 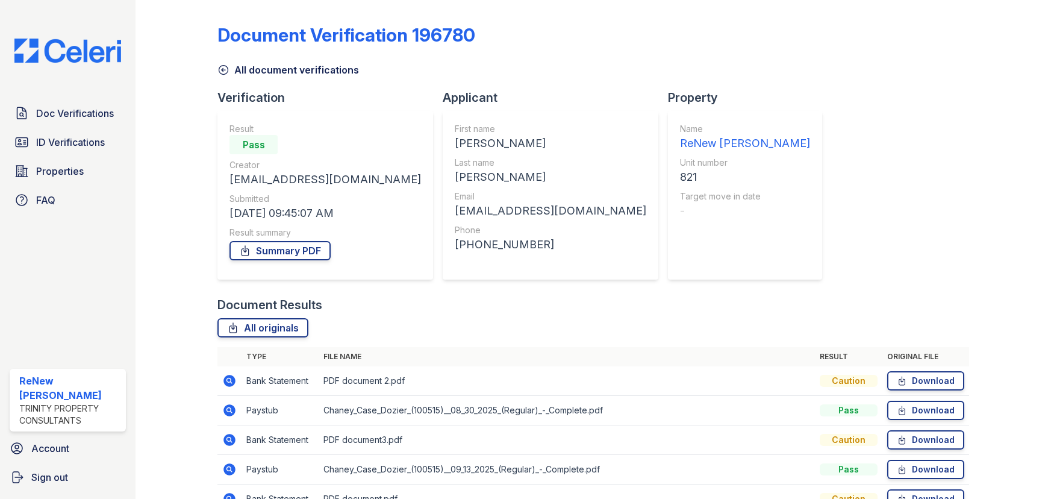 What do you see at coordinates (550, 230) in the screenshot?
I see `div: Phone` at bounding box center [550, 230].